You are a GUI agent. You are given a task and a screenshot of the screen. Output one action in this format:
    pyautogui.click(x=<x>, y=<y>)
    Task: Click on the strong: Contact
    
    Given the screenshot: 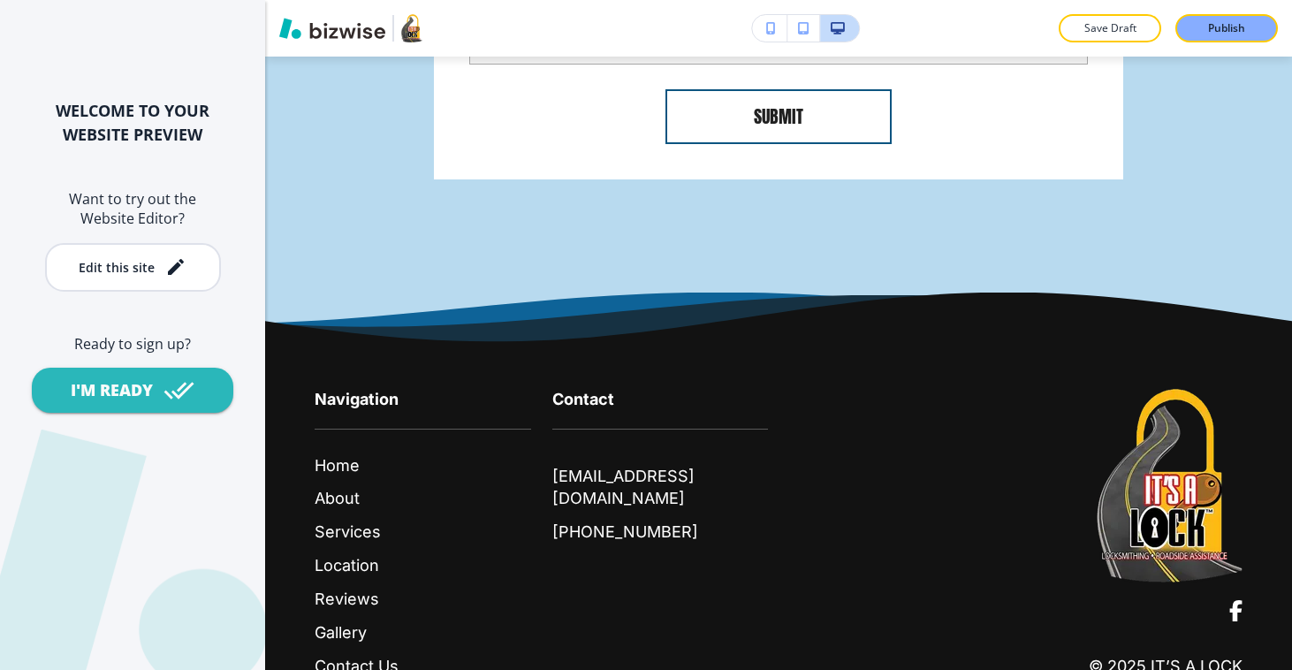 What is the action you would take?
    pyautogui.click(x=583, y=399)
    